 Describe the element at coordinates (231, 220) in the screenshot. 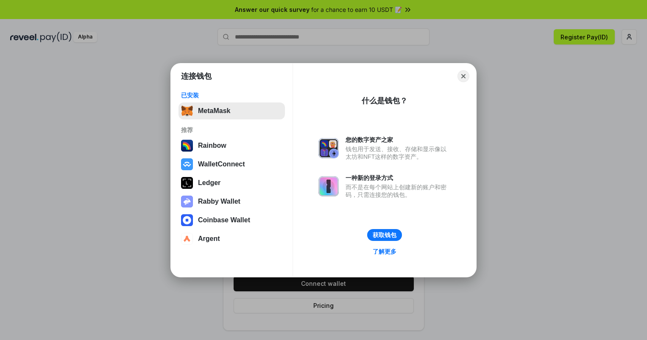

I see `button: Coinbase Wallet` at that location.